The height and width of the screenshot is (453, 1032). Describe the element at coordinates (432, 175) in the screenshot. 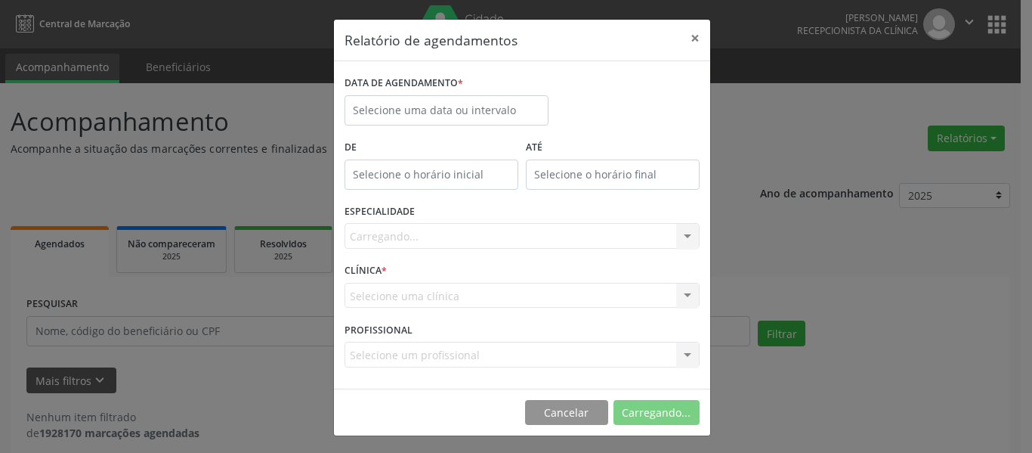

I see `input: Selecione o horário inicial` at that location.